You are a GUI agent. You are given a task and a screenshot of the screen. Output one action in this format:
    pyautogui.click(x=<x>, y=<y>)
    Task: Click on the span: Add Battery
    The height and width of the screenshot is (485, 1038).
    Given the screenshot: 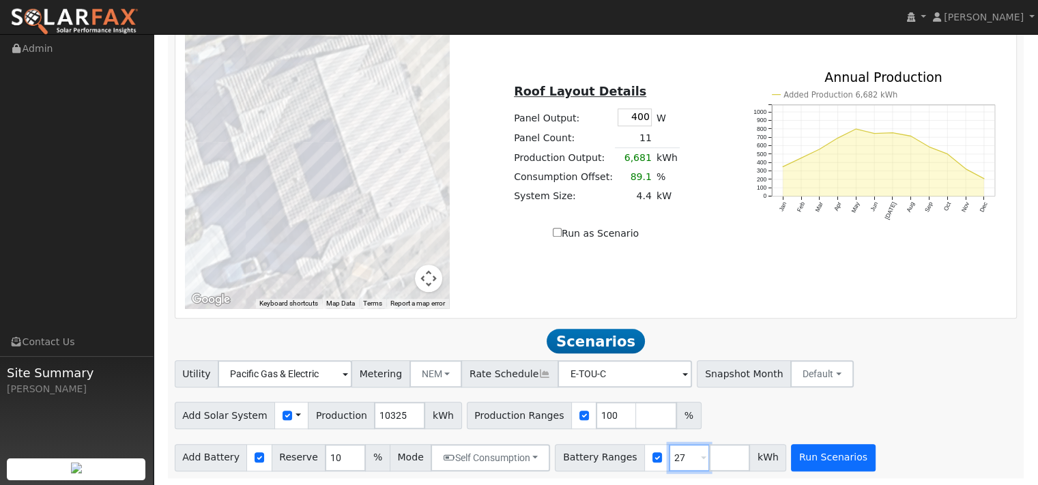 What is the action you would take?
    pyautogui.click(x=211, y=458)
    